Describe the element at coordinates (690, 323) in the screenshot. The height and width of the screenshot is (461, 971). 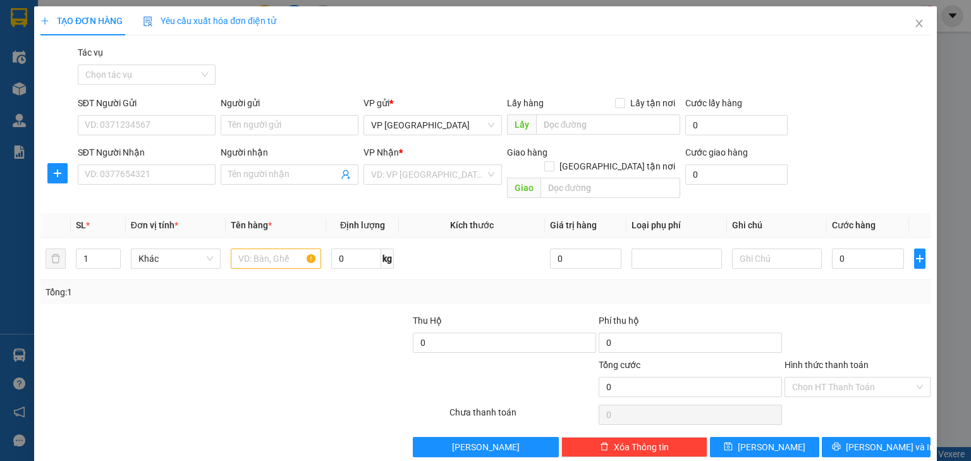
I see `div: Phí thu hộ` at that location.